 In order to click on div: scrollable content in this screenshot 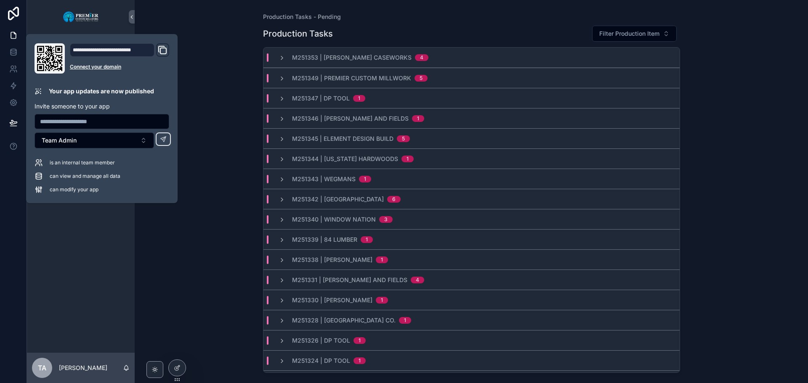, I will do `click(81, 107)`.